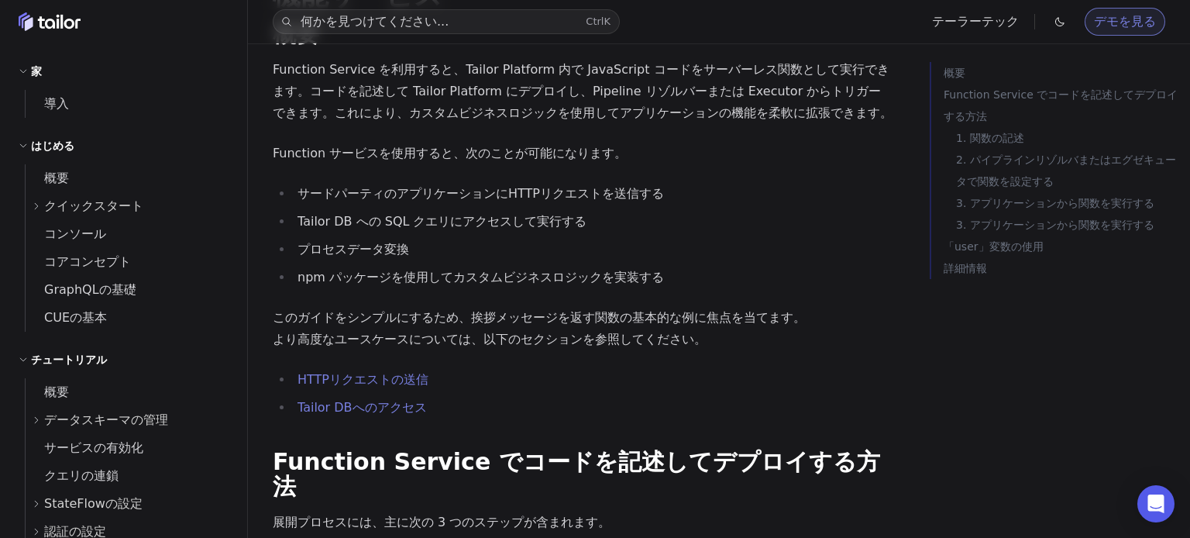  I want to click on font: Tailor DB への SQL クエリにアクセスして実行する, so click(442, 221).